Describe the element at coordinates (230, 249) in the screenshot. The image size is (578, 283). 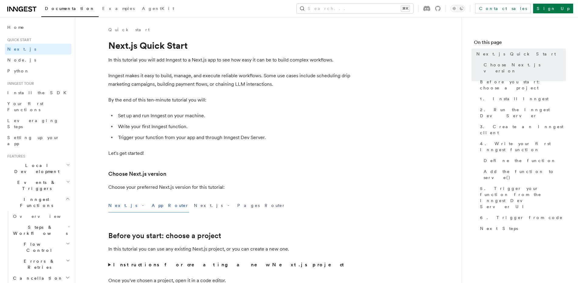
I see `p: In this tutorial you can use any existing Next.js project, or you can create a new one.` at that location.